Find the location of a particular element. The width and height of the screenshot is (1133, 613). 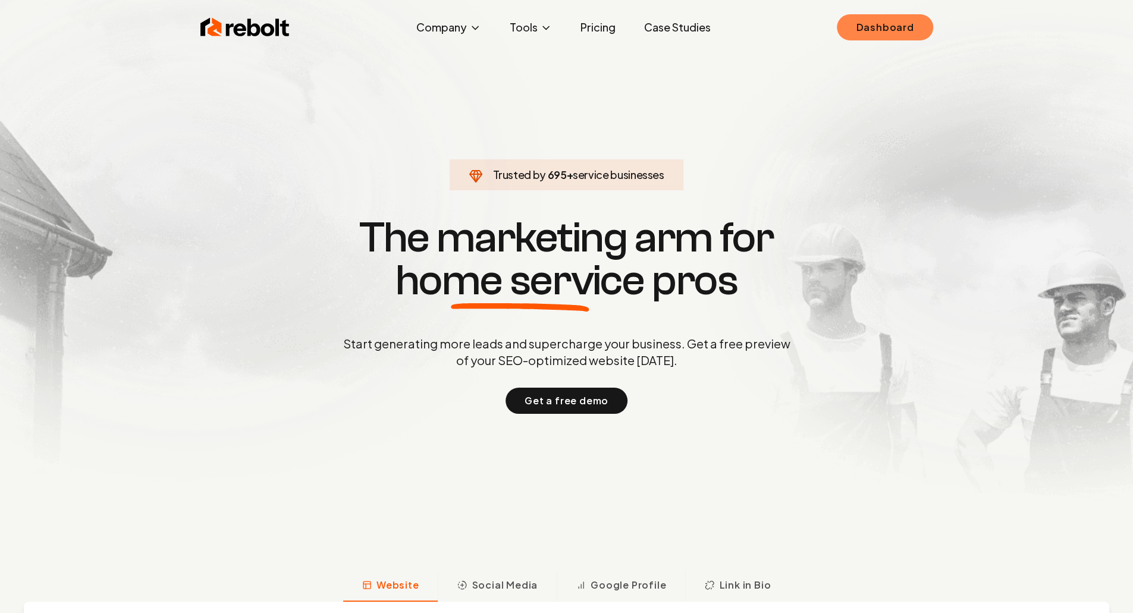

h1: The marketing arm for pros is located at coordinates (567, 259).